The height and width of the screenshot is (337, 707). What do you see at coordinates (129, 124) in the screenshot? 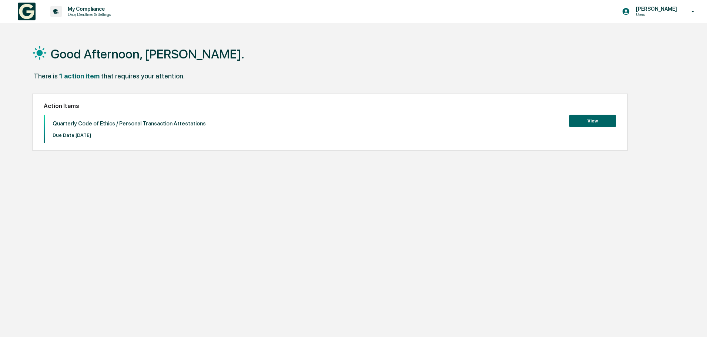
I see `p: Quarterly Code of Ethics / Personal Transaction Attestations` at bounding box center [129, 124].